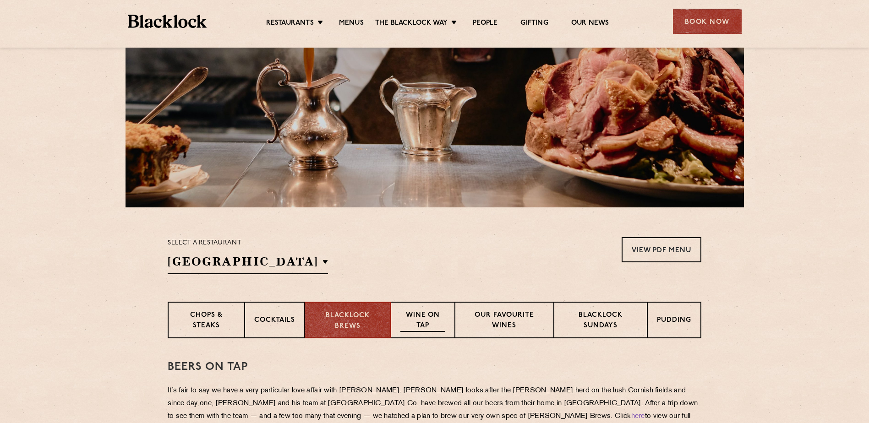 This screenshot has height=423, width=869. What do you see at coordinates (485, 24) in the screenshot?
I see `a: People` at bounding box center [485, 24].